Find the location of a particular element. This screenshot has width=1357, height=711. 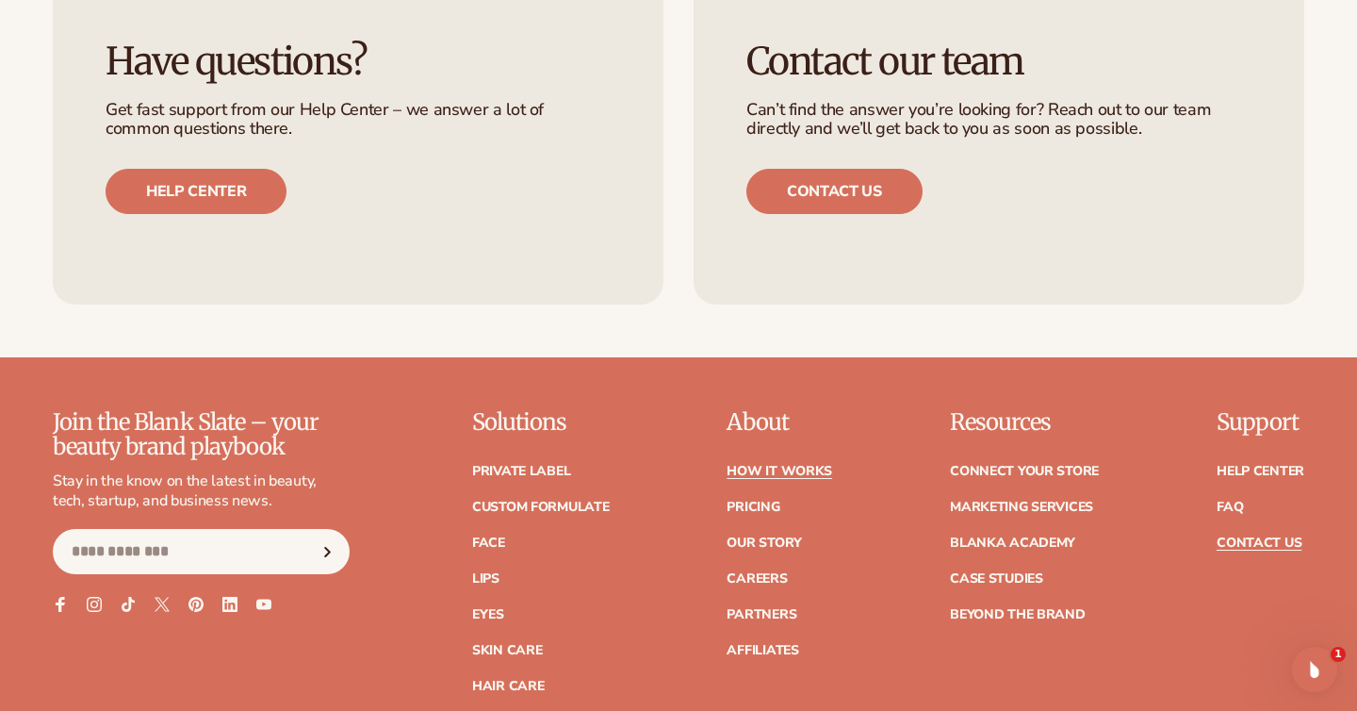

a: Contact us is located at coordinates (834, 191).